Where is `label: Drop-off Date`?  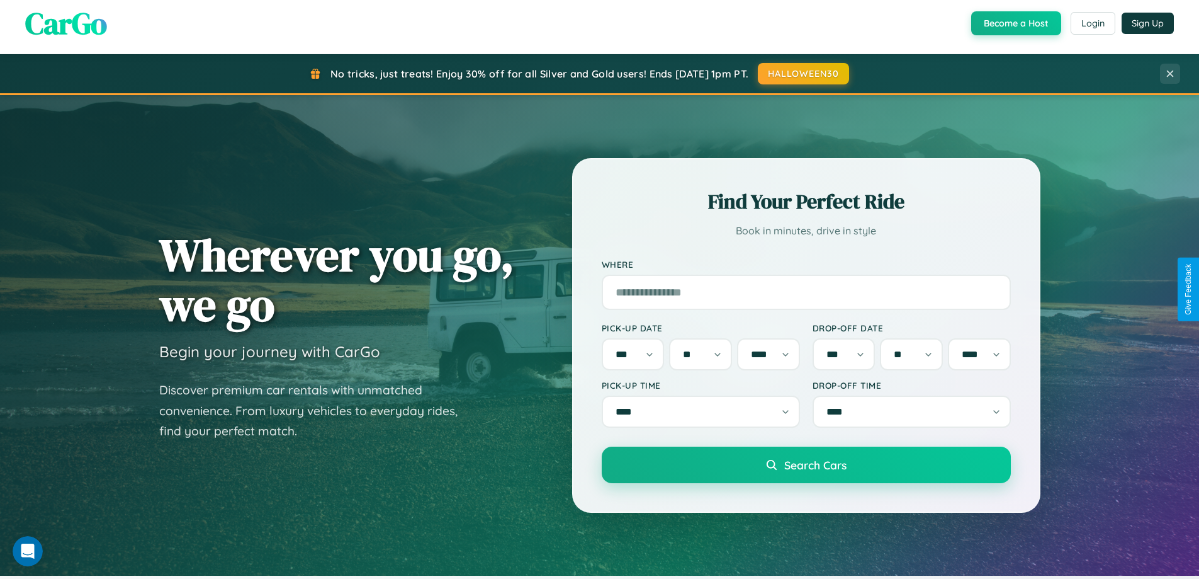 label: Drop-off Date is located at coordinates (912, 327).